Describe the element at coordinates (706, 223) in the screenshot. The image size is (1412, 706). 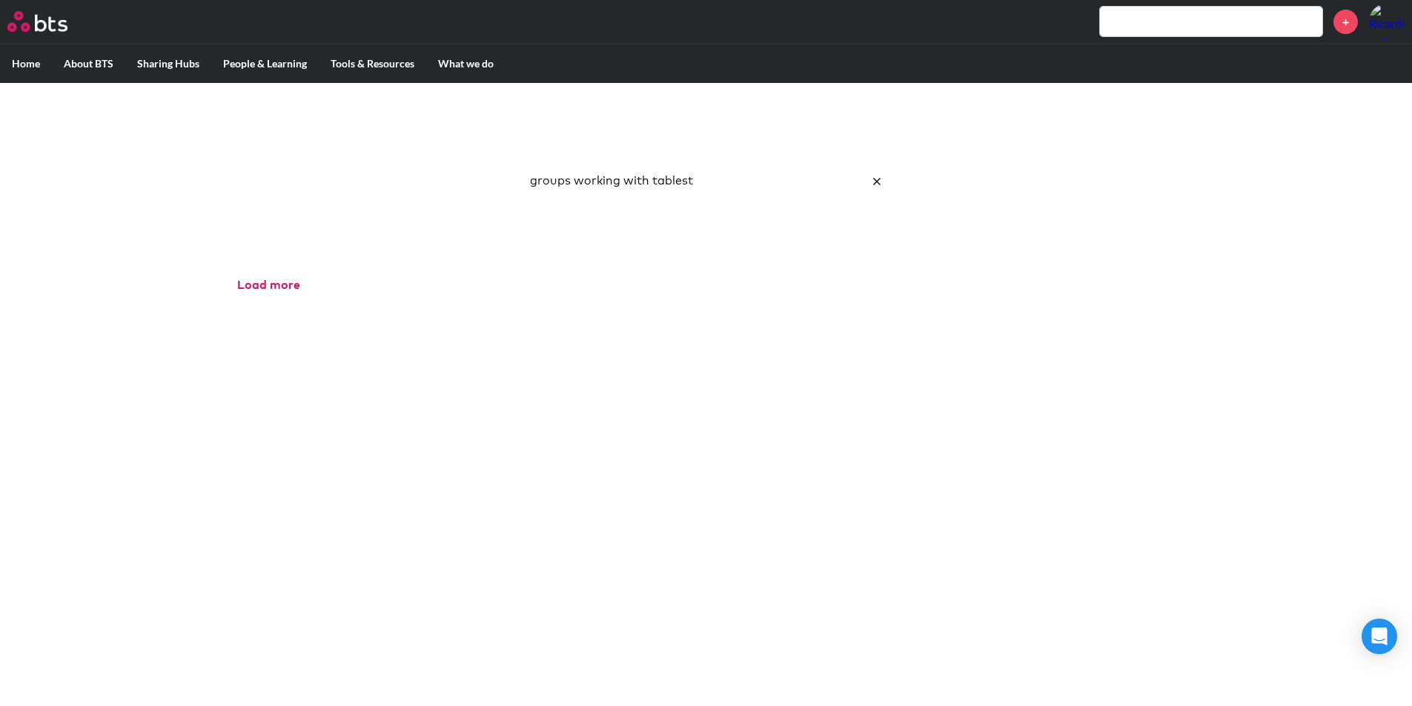
I see `a: Ask a Question/Provide Feedback` at that location.